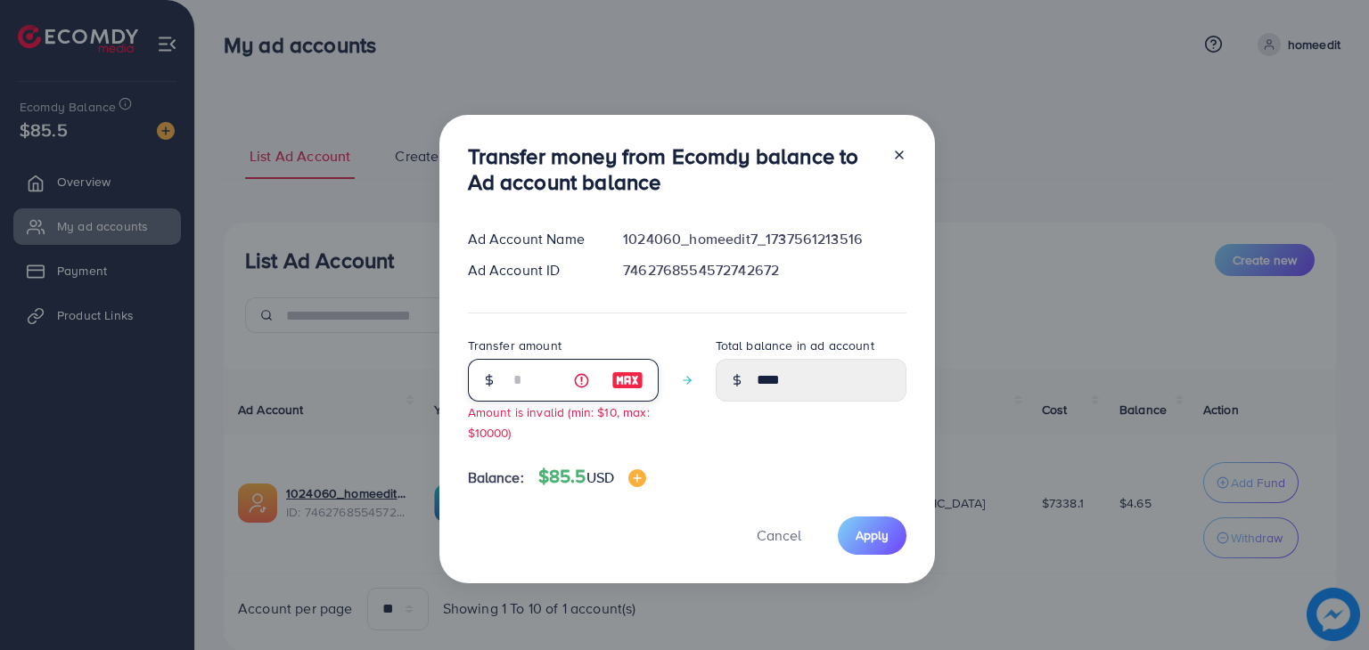 The image size is (1369, 650). What do you see at coordinates (531, 239) in the screenshot?
I see `div: Ad Account Name` at bounding box center [531, 239].